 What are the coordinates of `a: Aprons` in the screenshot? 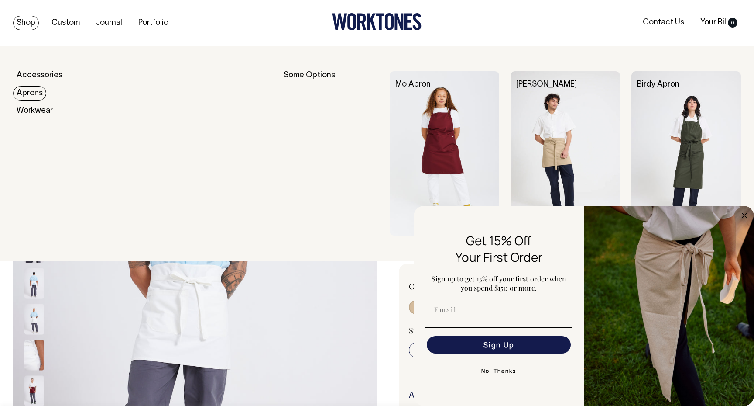 It's located at (30, 93).